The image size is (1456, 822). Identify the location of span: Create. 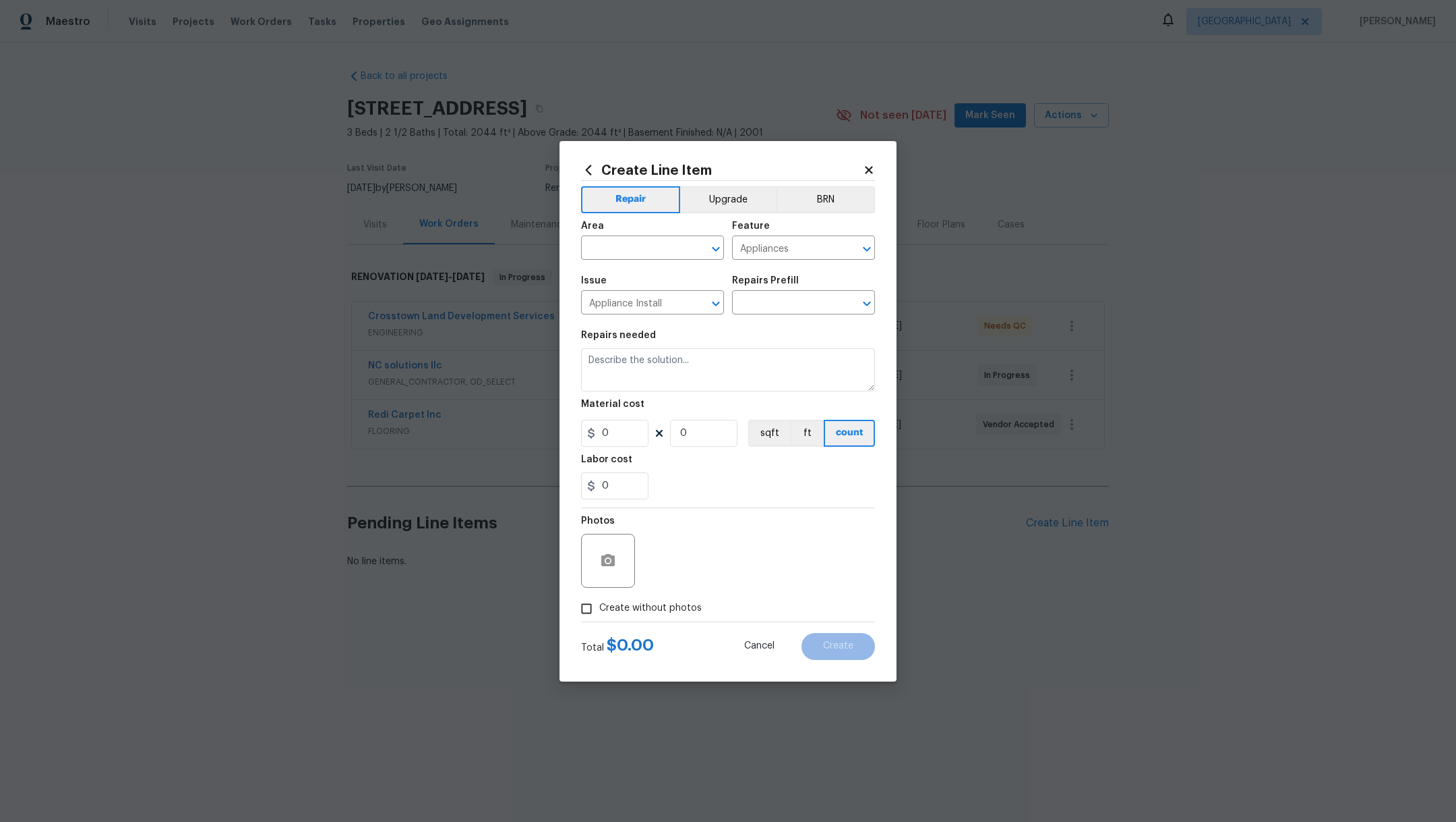
(838, 646).